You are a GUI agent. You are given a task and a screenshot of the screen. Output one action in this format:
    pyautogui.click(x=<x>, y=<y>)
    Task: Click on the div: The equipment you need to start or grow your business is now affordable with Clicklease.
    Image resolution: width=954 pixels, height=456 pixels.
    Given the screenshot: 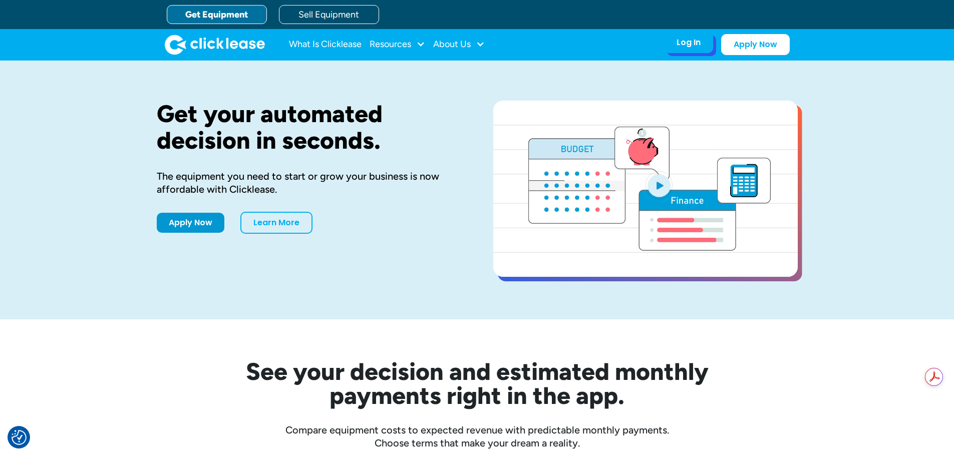 What is the action you would take?
    pyautogui.click(x=309, y=183)
    